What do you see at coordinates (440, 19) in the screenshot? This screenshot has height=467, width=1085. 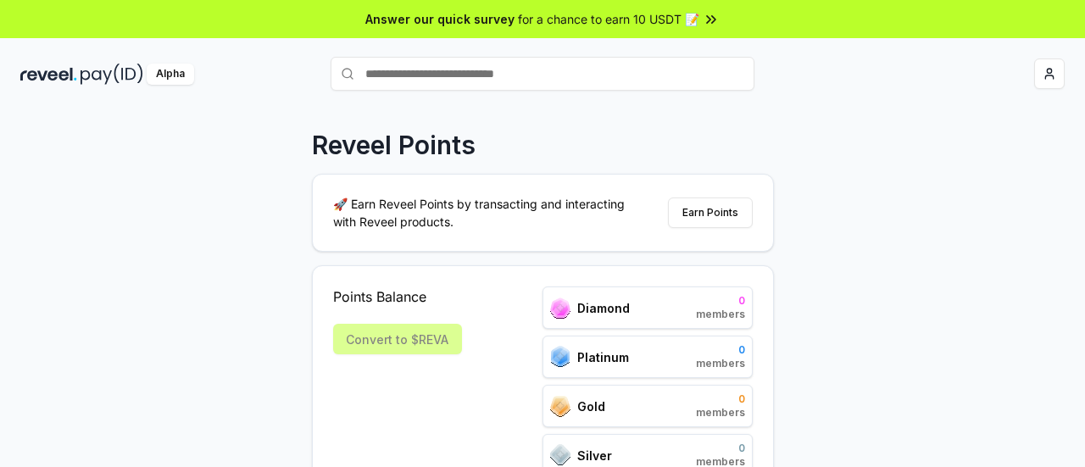 I see `span: Answer our quick survey` at bounding box center [440, 19].